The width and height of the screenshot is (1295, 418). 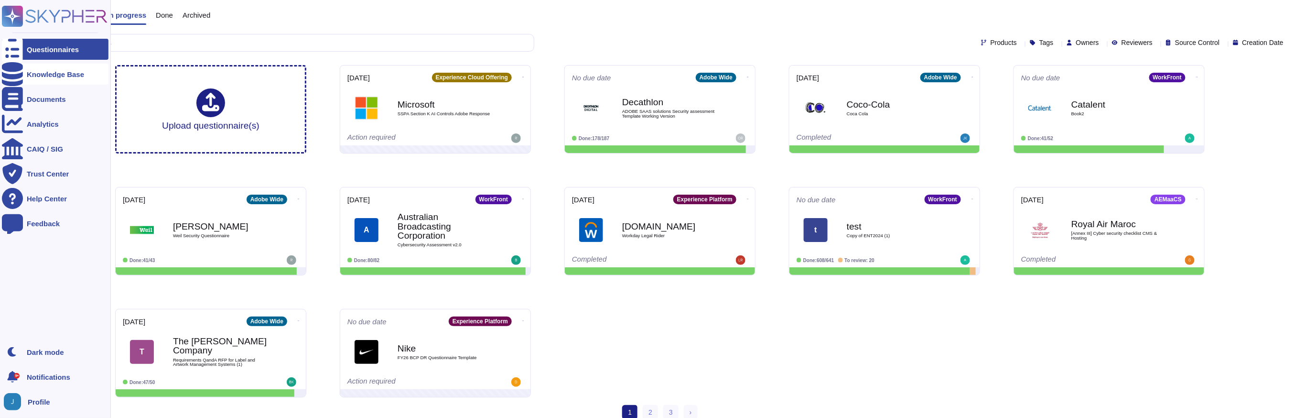 What do you see at coordinates (211, 109) in the screenshot?
I see `div: Upload questionnaire(s)` at bounding box center [211, 109].